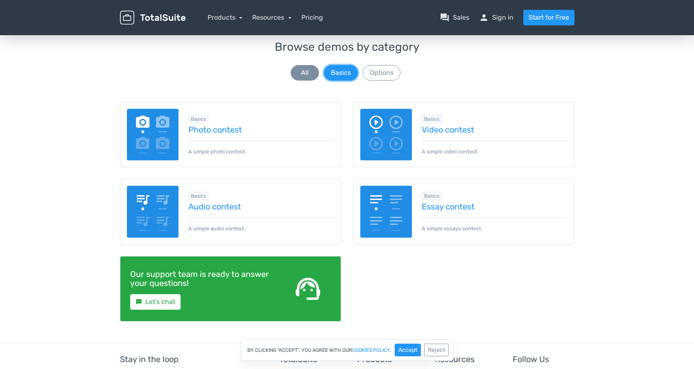 This screenshot has height=369, width=694. Describe the element at coordinates (310, 360) in the screenshot. I see `h5: TotalSuite` at that location.